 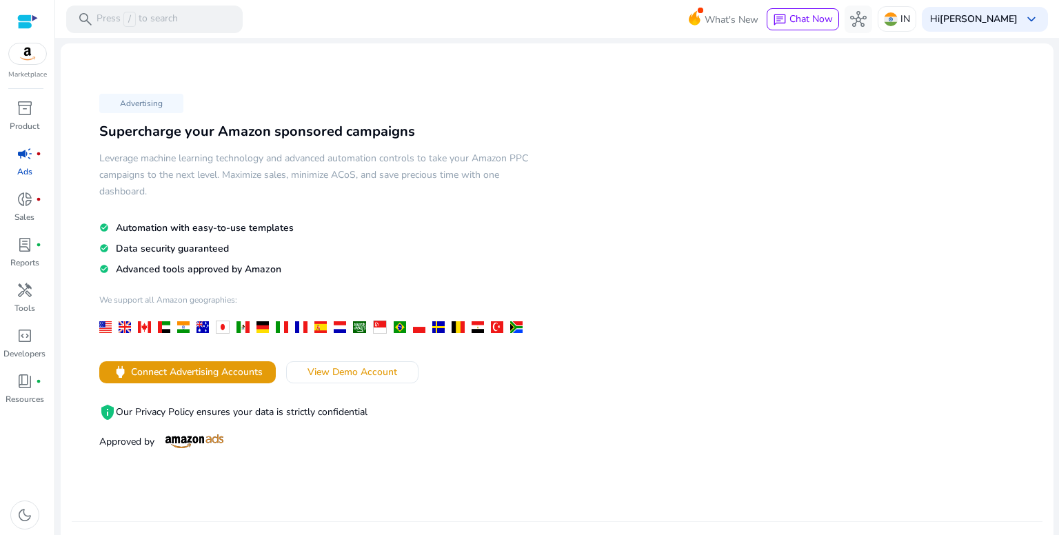 I want to click on span: power, so click(x=120, y=372).